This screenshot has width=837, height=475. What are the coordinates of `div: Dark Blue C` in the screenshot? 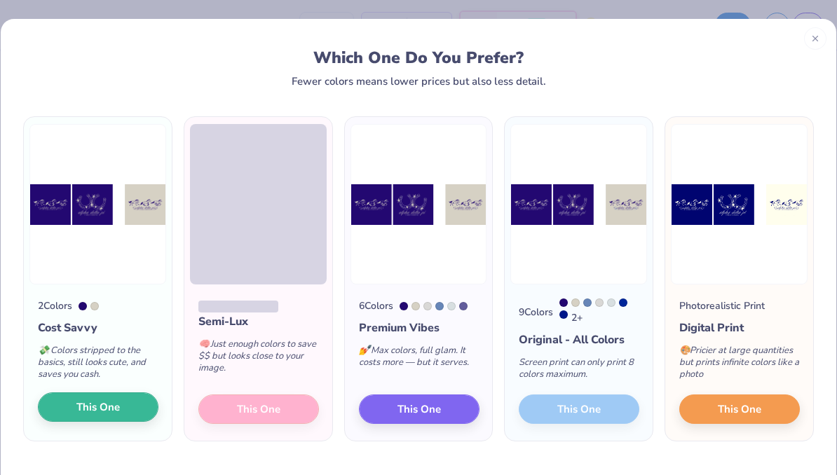 It's located at (623, 303).